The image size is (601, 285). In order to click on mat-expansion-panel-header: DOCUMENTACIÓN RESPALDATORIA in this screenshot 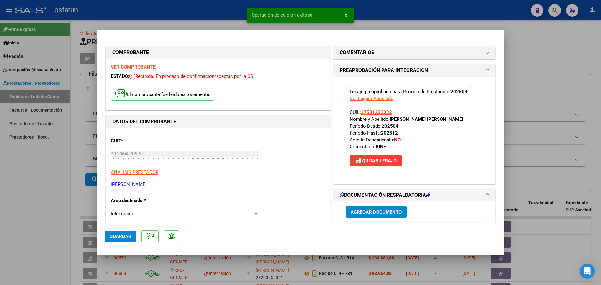, I will do `click(414, 195)`.